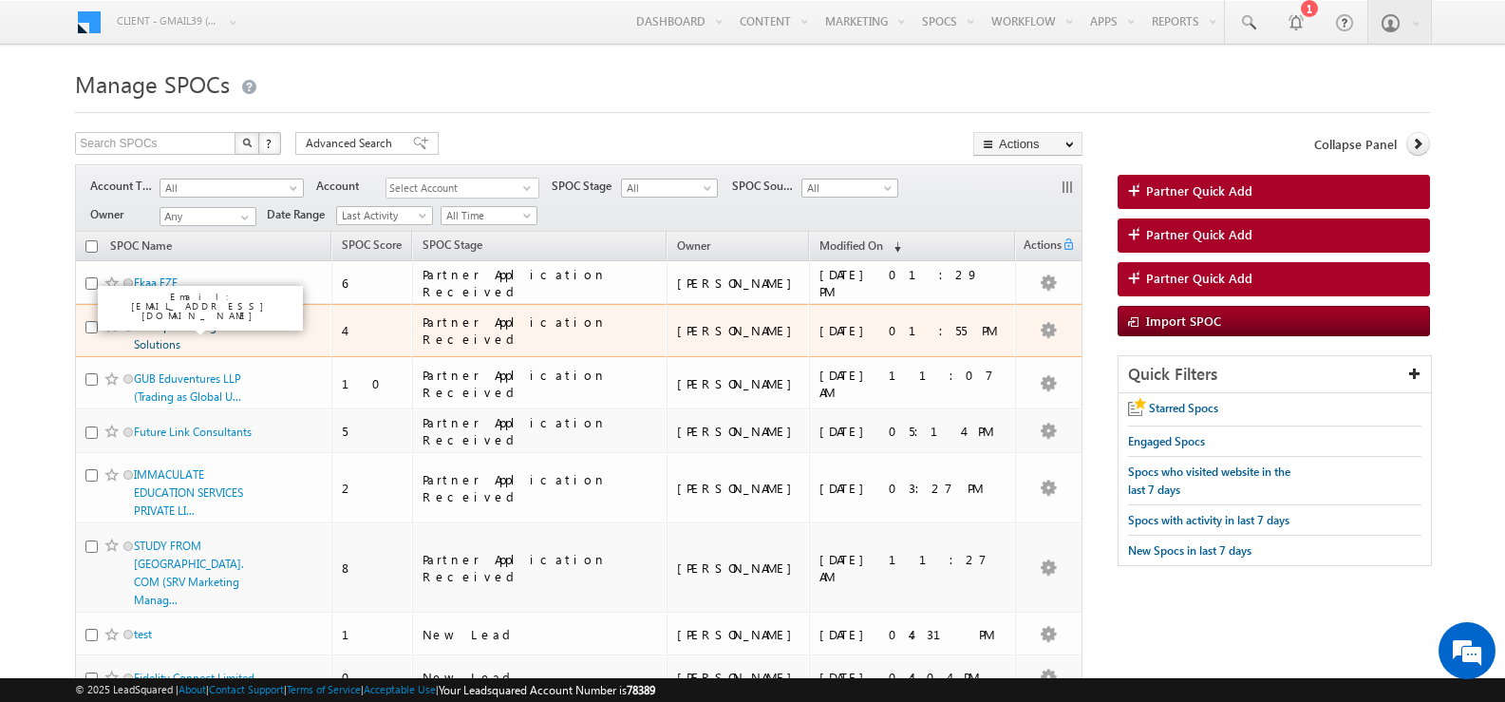 The width and height of the screenshot is (1505, 702). Describe the element at coordinates (372, 283) in the screenshot. I see `div: 6` at that location.